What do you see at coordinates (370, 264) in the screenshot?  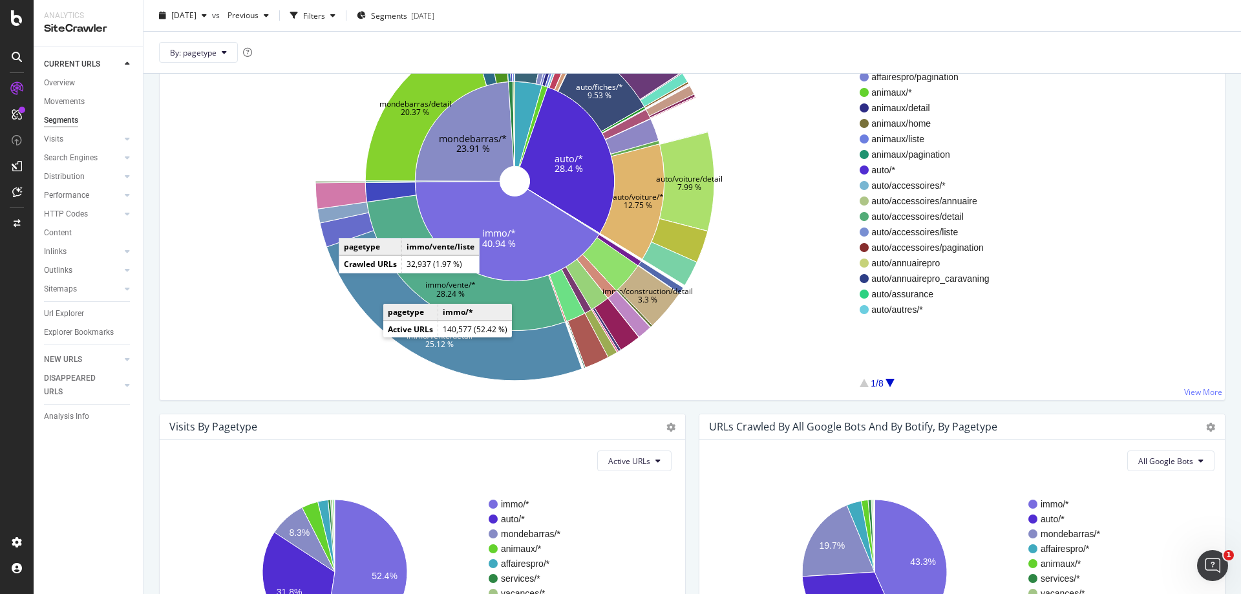 I see `td: Crawled URLs` at bounding box center [370, 264].